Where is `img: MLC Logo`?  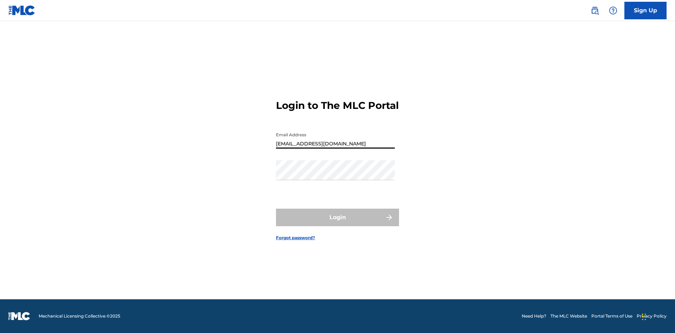
img: MLC Logo is located at coordinates (22, 10).